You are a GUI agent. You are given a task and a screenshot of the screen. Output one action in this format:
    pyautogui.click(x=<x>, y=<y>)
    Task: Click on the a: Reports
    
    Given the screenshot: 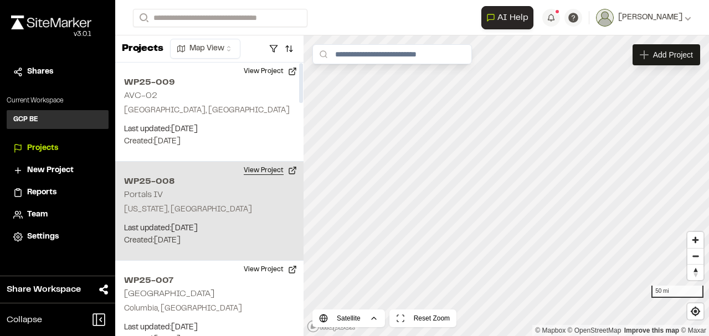 What is the action you would take?
    pyautogui.click(x=58, y=193)
    